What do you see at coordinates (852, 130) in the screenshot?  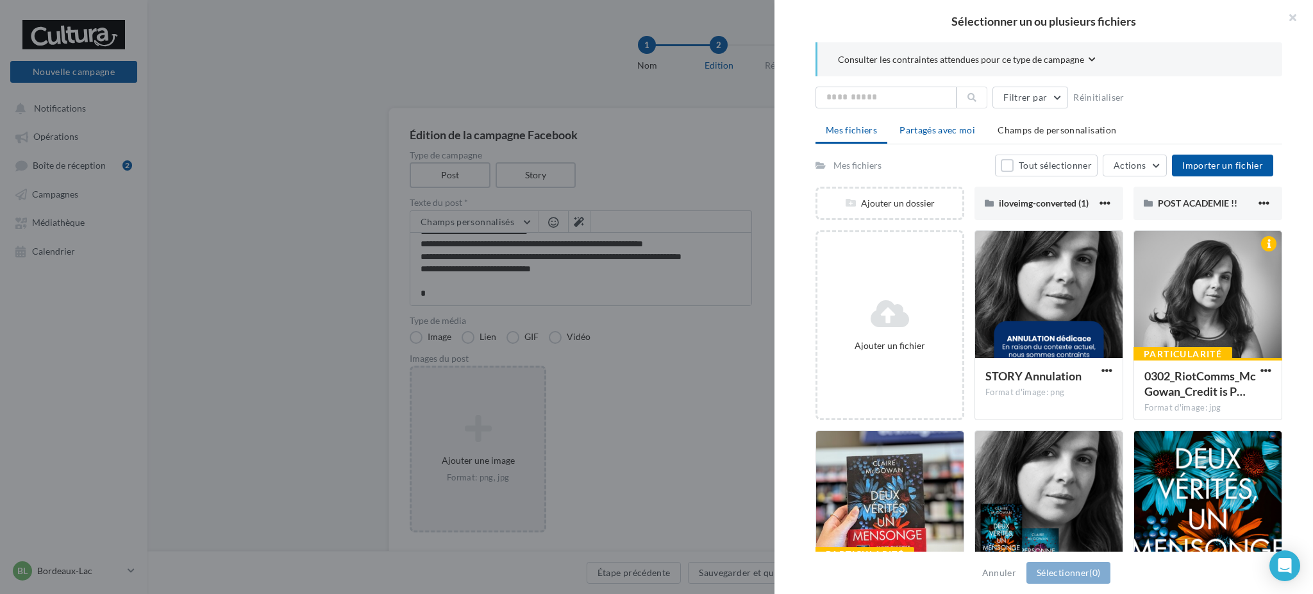 I see `span: Mes fichiers` at bounding box center [852, 130].